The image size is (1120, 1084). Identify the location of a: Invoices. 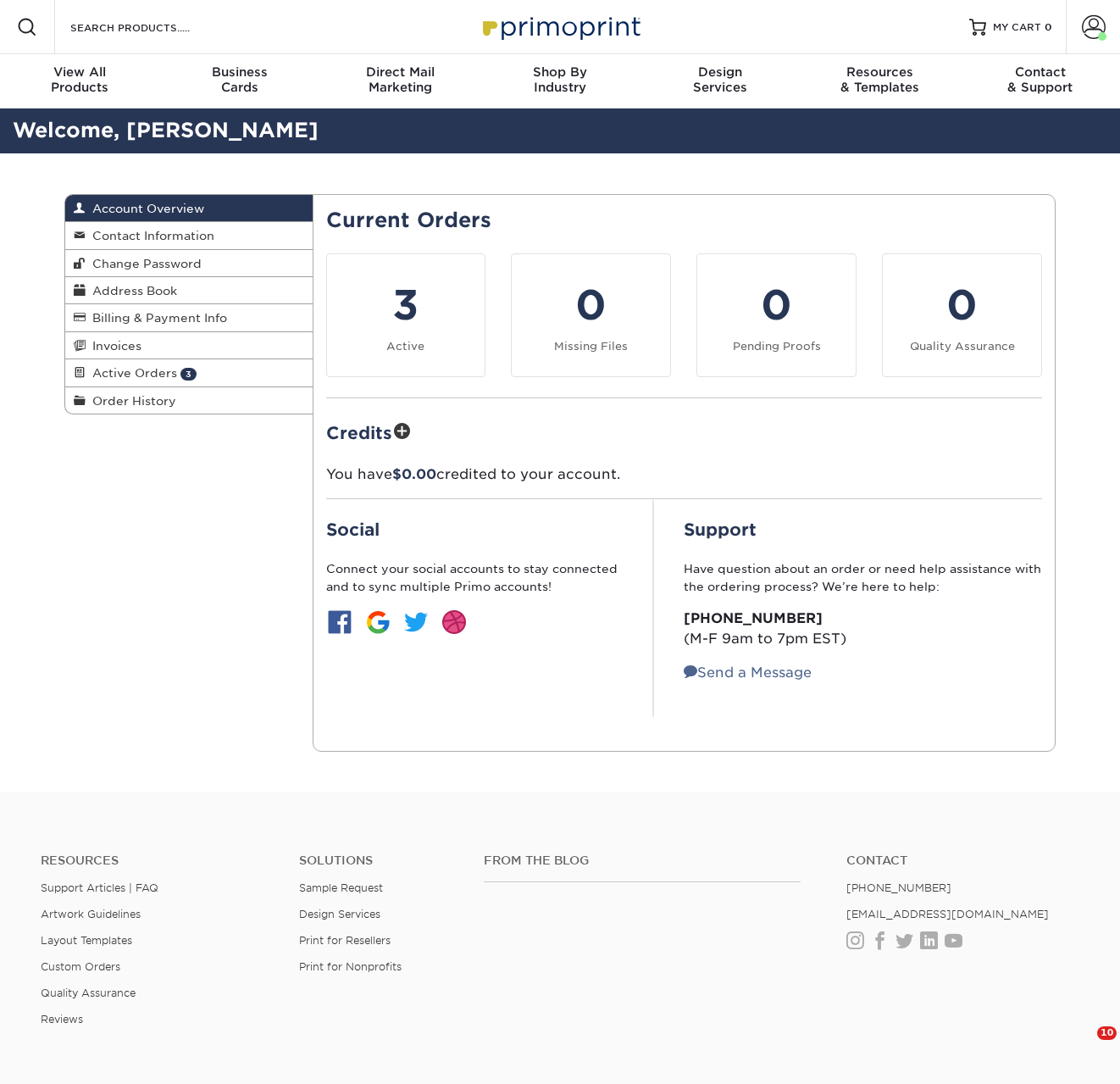
(189, 346).